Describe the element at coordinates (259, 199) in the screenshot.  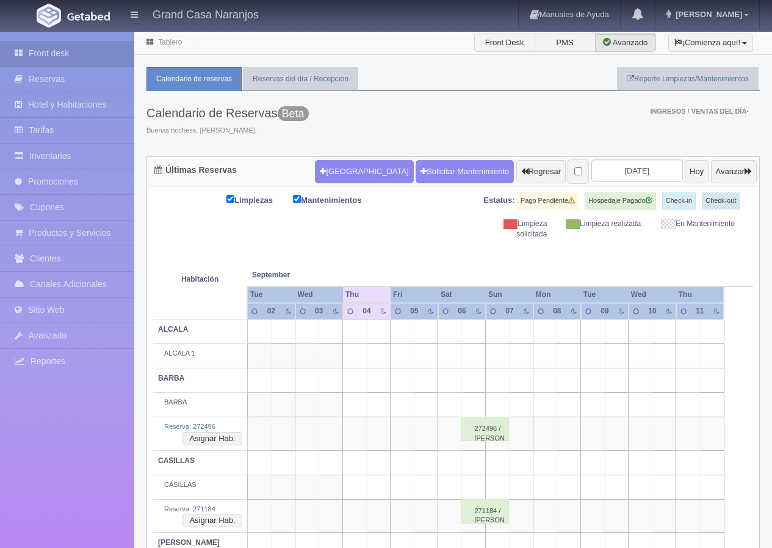
I see `label: Limpiezas` at that location.